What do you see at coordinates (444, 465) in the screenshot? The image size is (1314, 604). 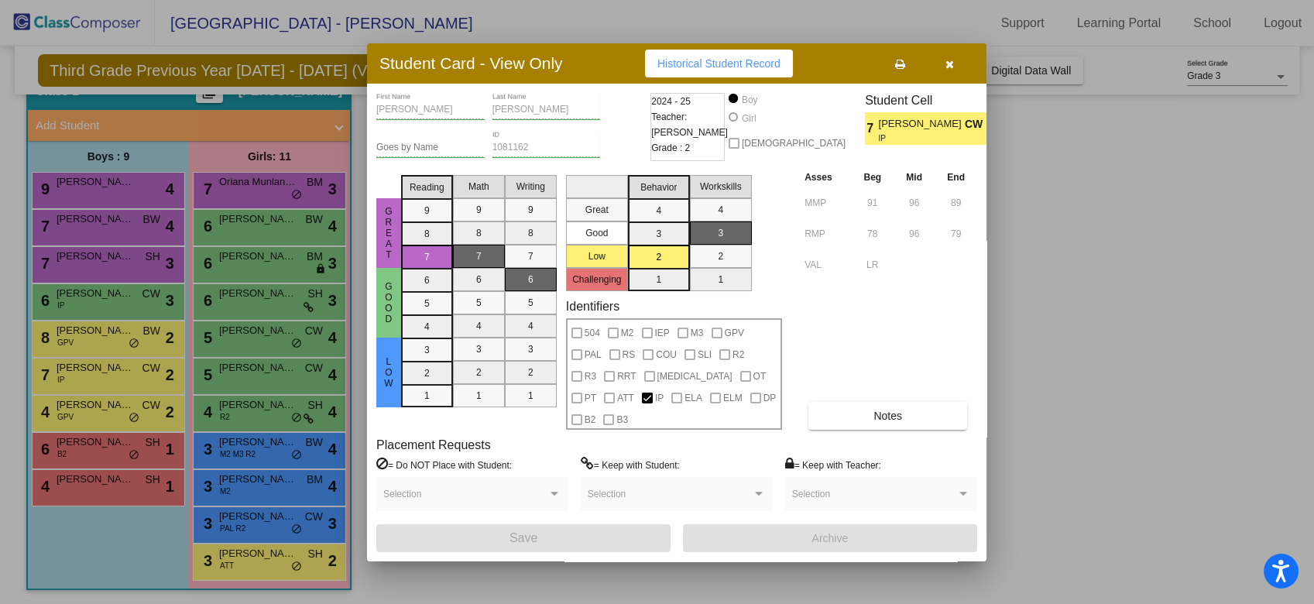 I see `label: = Do NOT Place with Student:` at bounding box center [444, 465].